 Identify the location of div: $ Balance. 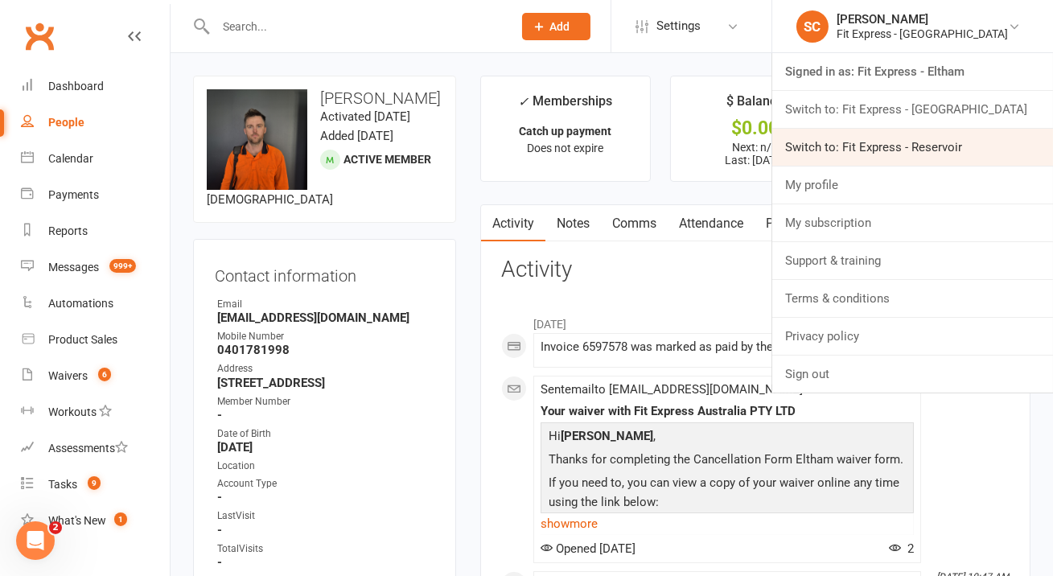
(755, 105).